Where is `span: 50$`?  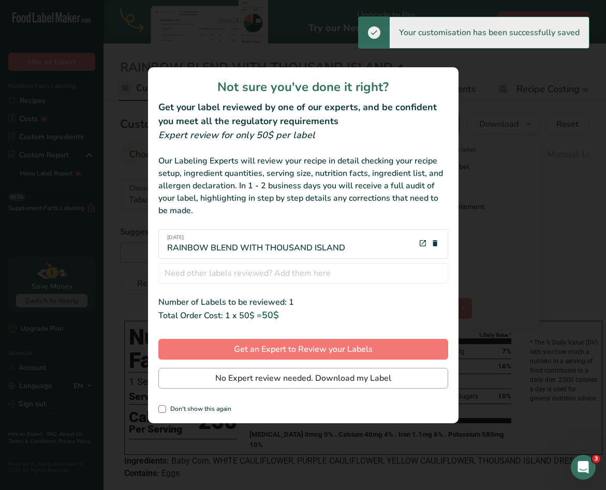
span: 50$ is located at coordinates (270, 315).